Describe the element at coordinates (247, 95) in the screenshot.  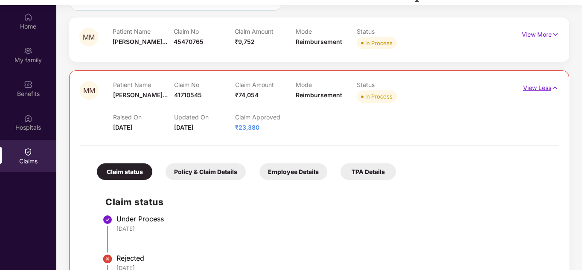
I see `span: ₹74,054` at that location.